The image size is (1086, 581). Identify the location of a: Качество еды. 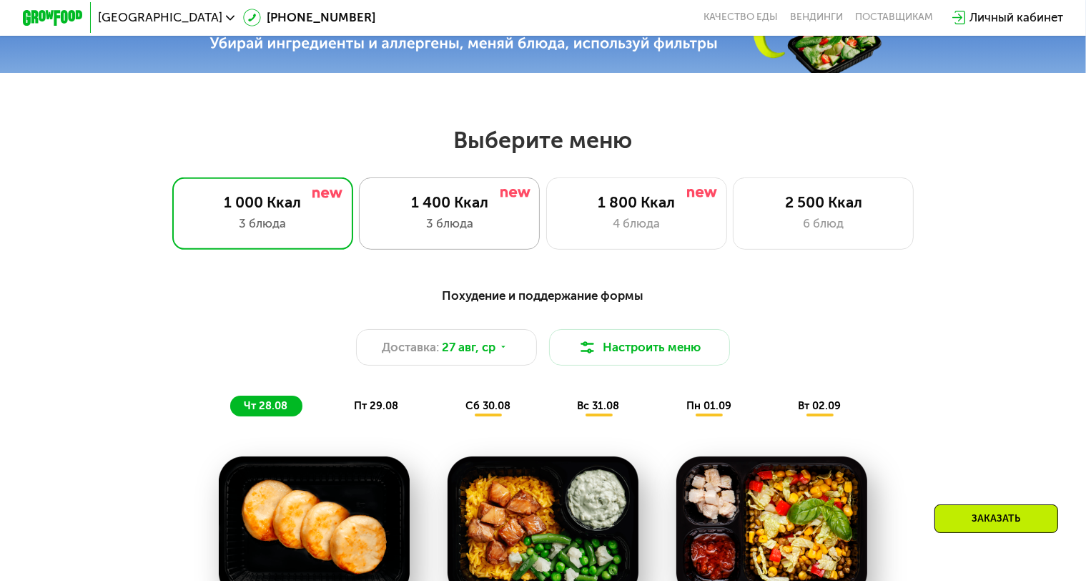
(741, 17).